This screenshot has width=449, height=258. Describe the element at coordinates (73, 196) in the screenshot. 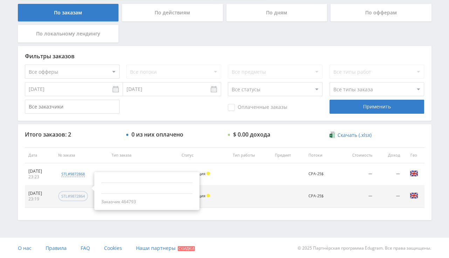

I see `div: stl#9872864` at that location.